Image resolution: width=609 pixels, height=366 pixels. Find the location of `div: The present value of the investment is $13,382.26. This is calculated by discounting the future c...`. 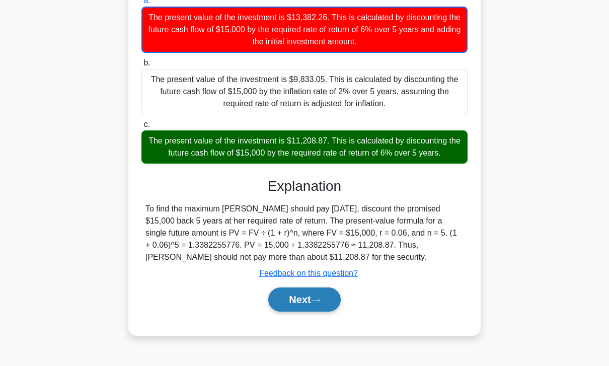

div: The present value of the investment is $13,382.26. This is calculated by discounting the future c... is located at coordinates (305, 30).